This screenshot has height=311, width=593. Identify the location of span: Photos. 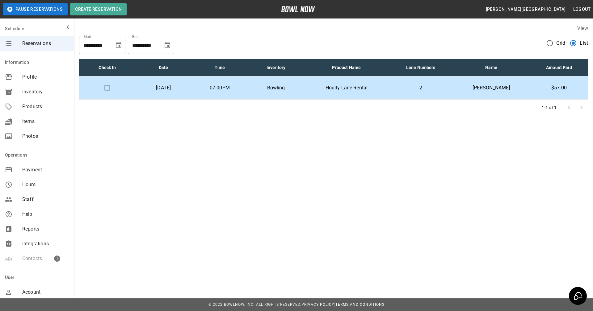
(46, 136).